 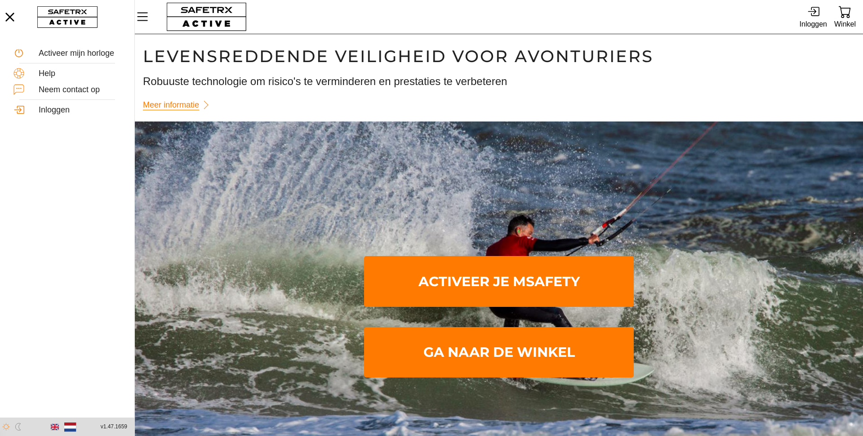 I want to click on span: Ga naar de winkel, so click(x=499, y=352).